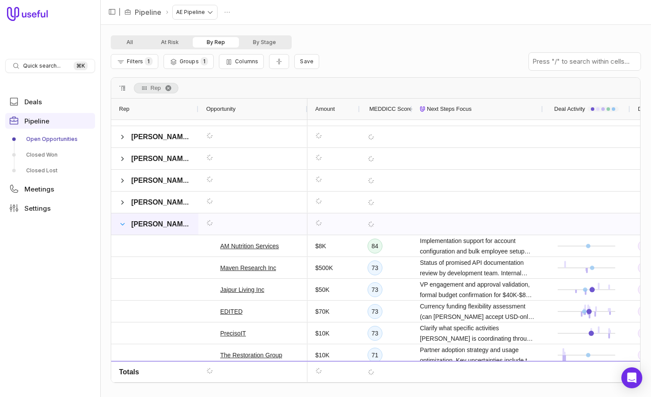 This screenshot has height=397, width=651. What do you see at coordinates (134, 61) in the screenshot?
I see `button: Filter Pipeline` at bounding box center [134, 61].